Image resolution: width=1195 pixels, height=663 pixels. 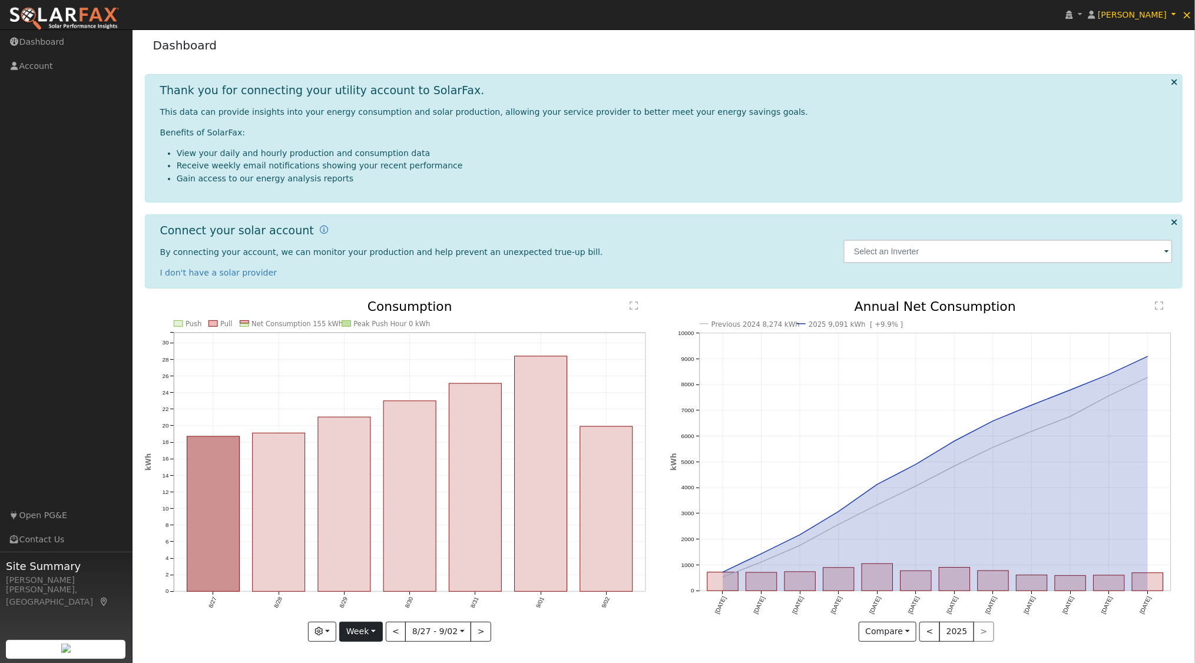 What do you see at coordinates (1007, 251) in the screenshot?
I see `input: Select an Inverter` at bounding box center [1007, 251].